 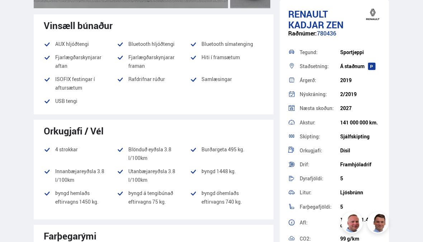 What do you see at coordinates (308, 14) in the screenshot?
I see `span: Renault` at bounding box center [308, 14].